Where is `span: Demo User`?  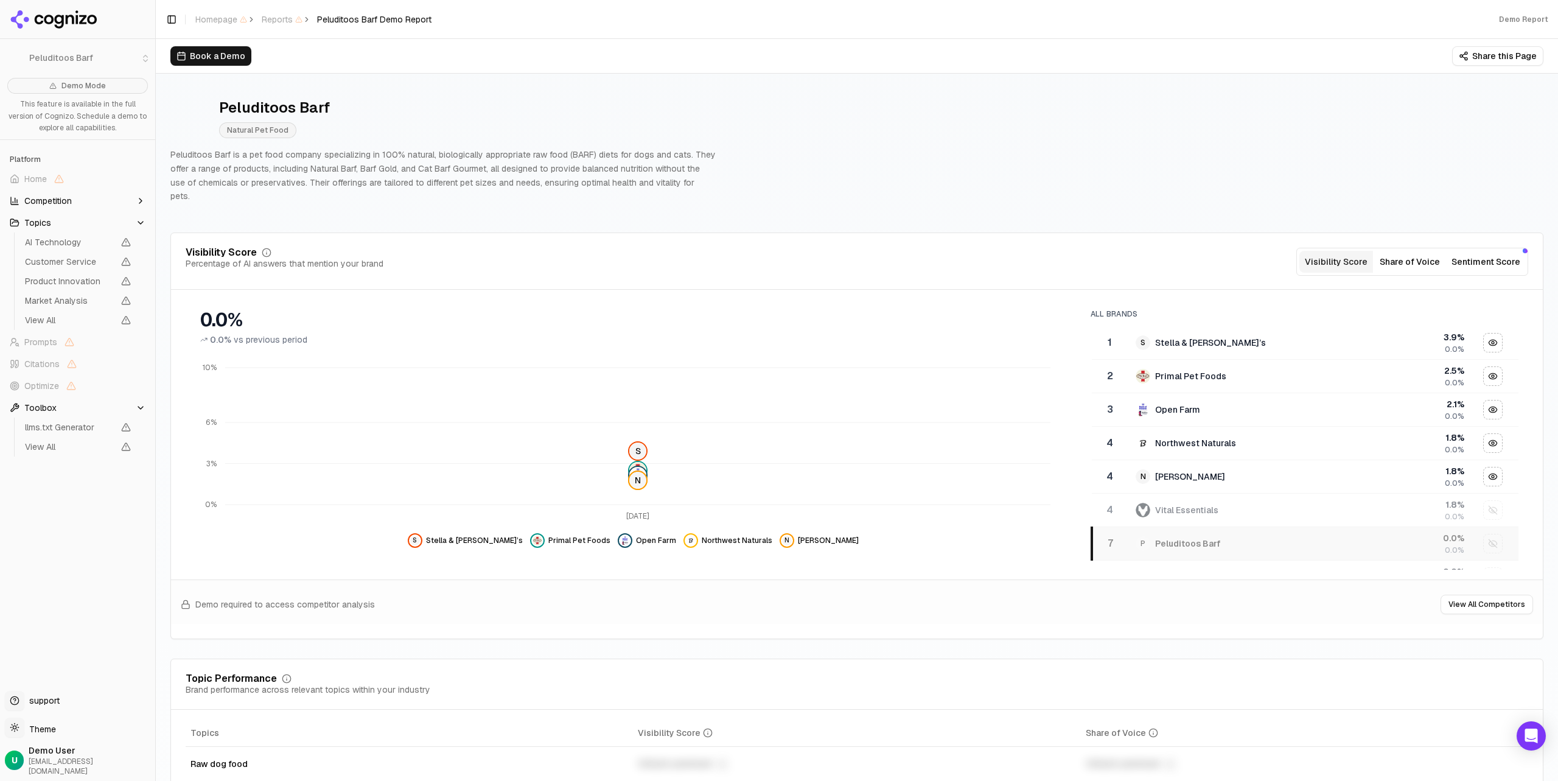 span: Demo User is located at coordinates (89, 750).